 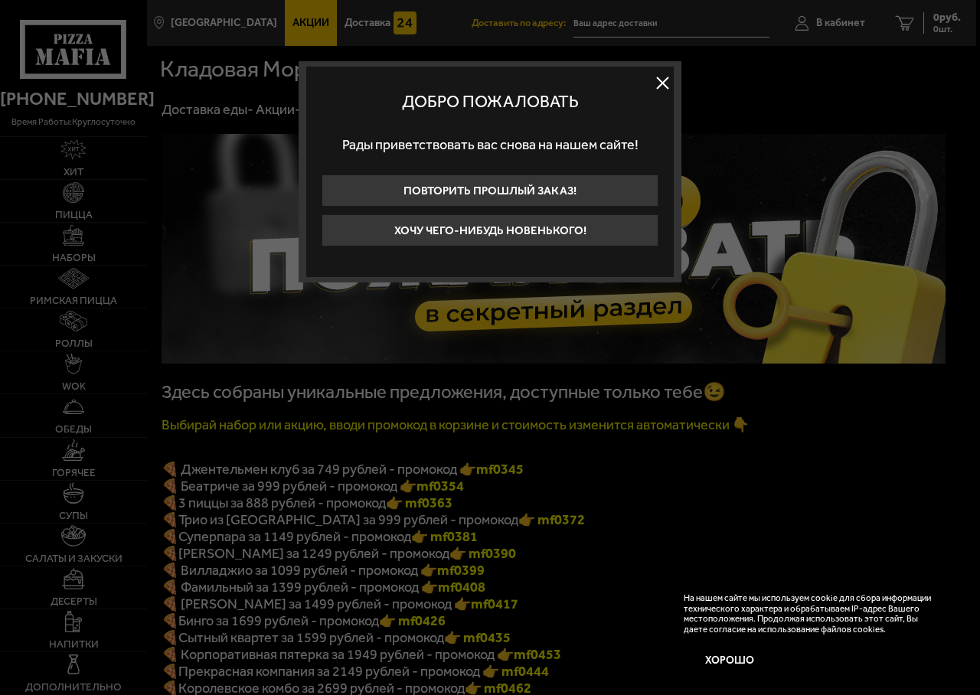 What do you see at coordinates (490, 102) in the screenshot?
I see `p: Добро пожаловать` at bounding box center [490, 102].